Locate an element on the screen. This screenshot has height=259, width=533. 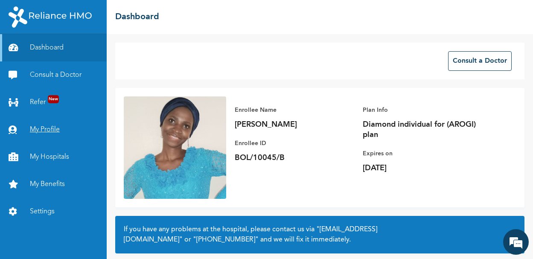
img: RelianceHMO's Logo is located at coordinates (50, 17).